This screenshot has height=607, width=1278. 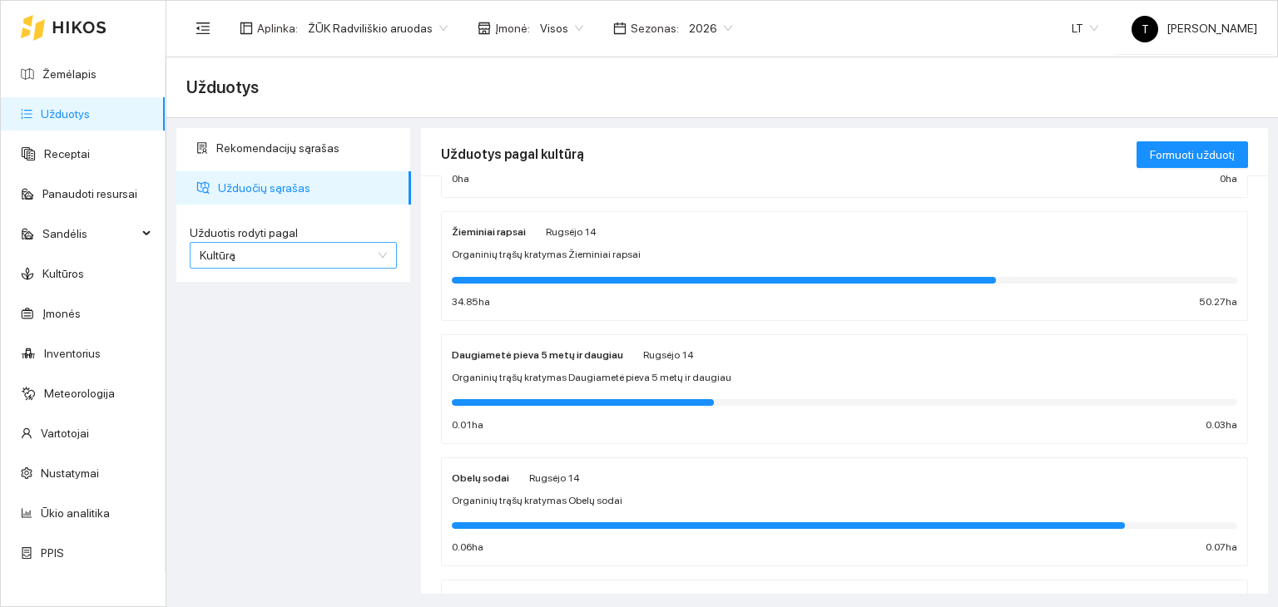 I want to click on span: Organinių trąšų kratymas Obelų sodai, so click(x=537, y=501).